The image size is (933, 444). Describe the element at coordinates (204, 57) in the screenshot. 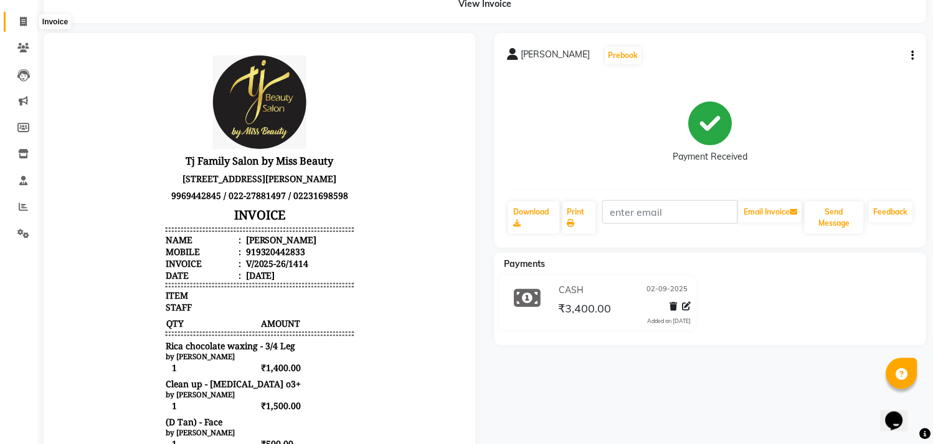

I see `img: file_1648468063458.jpeg` at that location.